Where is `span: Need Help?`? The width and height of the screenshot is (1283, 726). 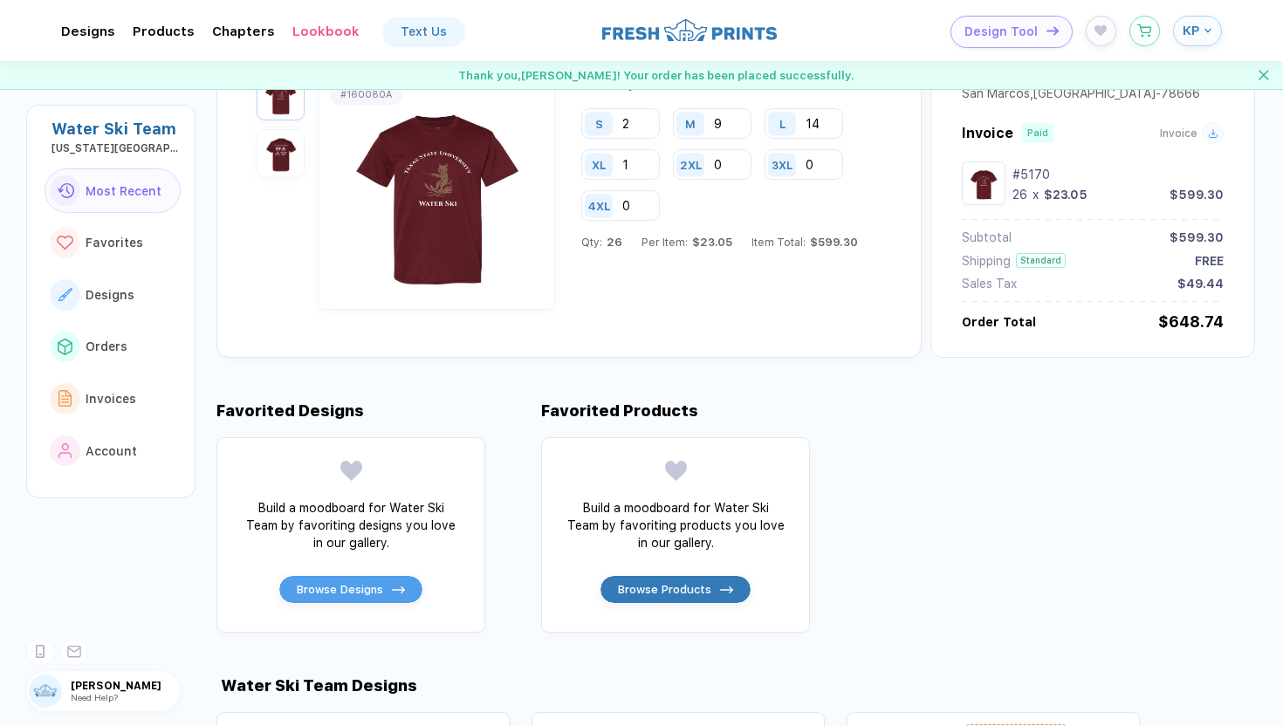 span: Need Help? is located at coordinates (94, 698).